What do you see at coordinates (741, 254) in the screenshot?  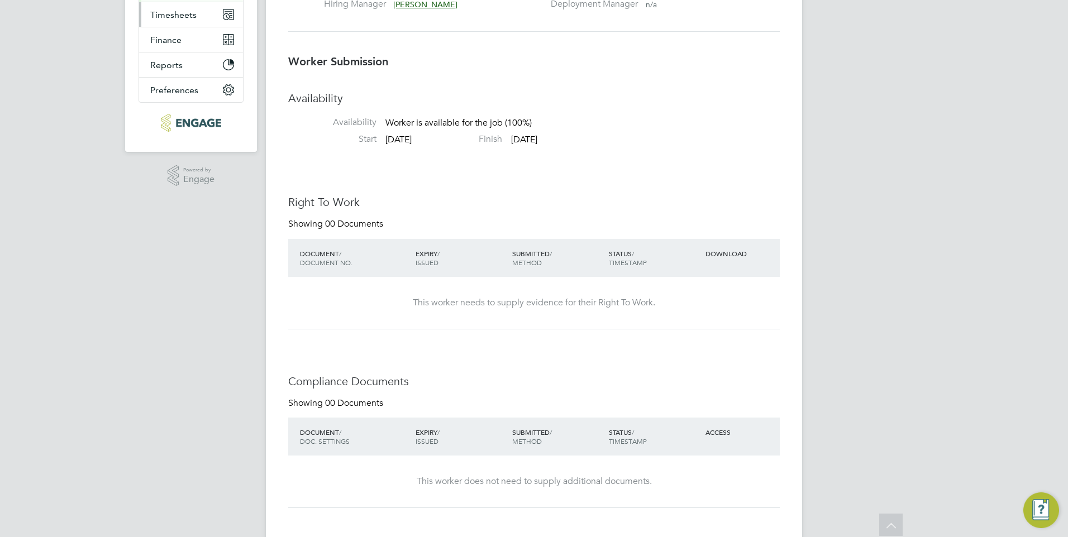 I see `div: DOWNLOAD` at bounding box center [741, 254].